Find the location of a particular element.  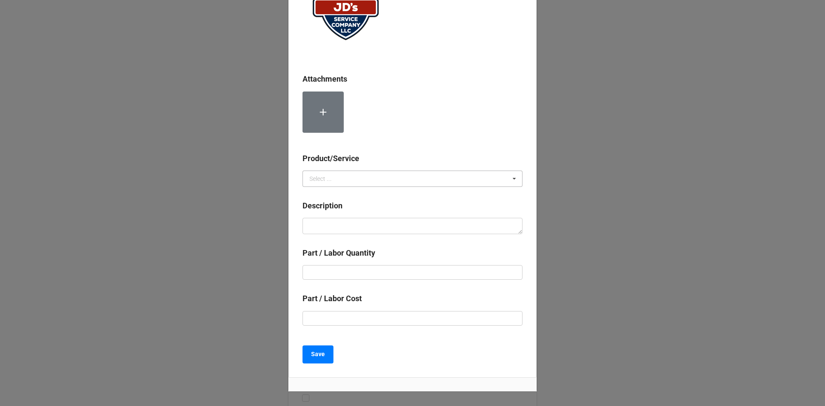

button: Save is located at coordinates (318, 355).